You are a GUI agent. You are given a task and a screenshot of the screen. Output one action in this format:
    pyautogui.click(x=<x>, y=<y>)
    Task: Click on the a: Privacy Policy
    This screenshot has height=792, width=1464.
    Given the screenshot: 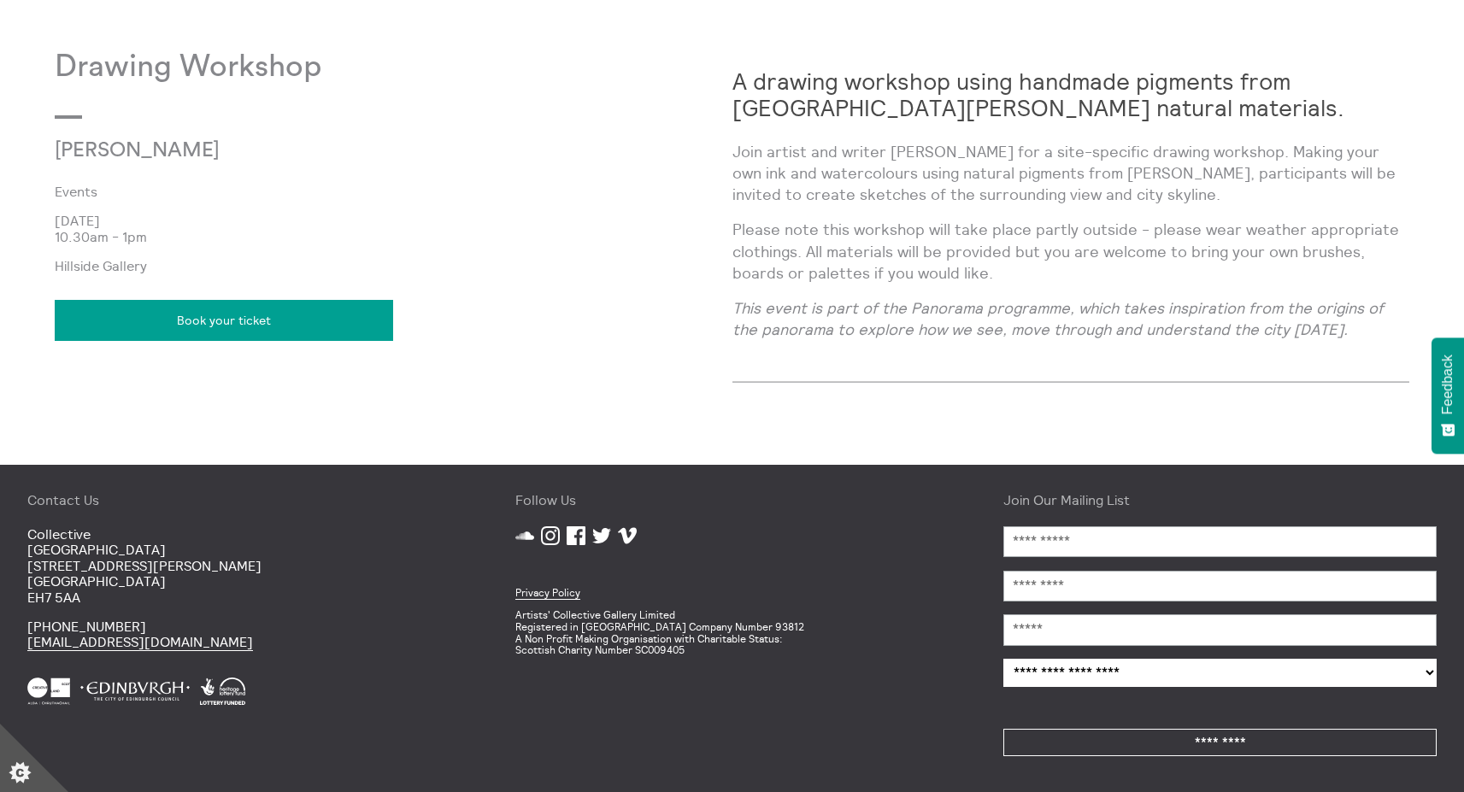 What is the action you would take?
    pyautogui.click(x=548, y=593)
    